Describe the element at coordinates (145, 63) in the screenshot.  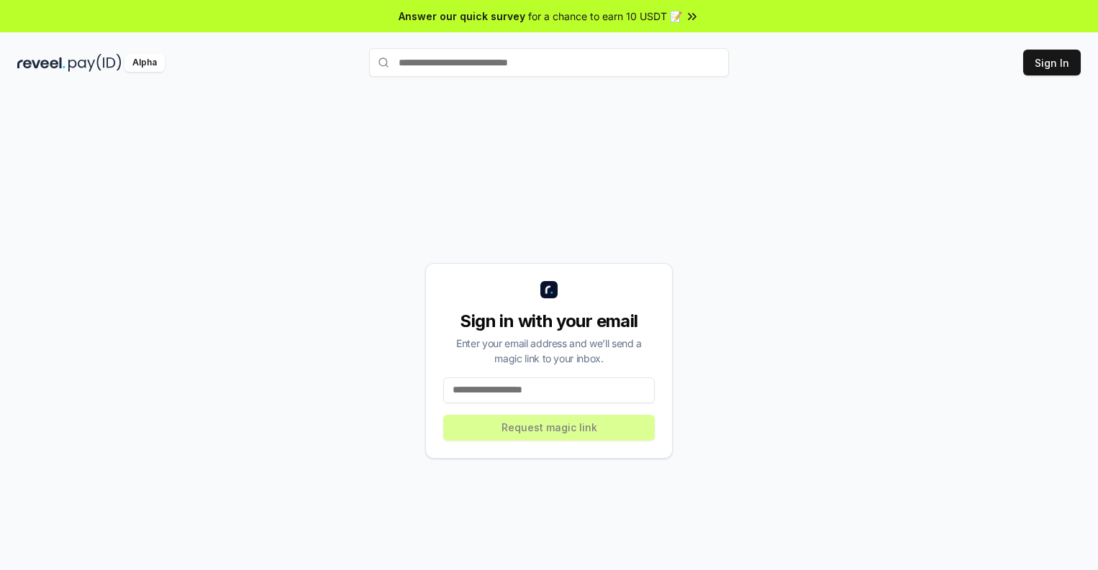
I see `div: Alpha` at that location.